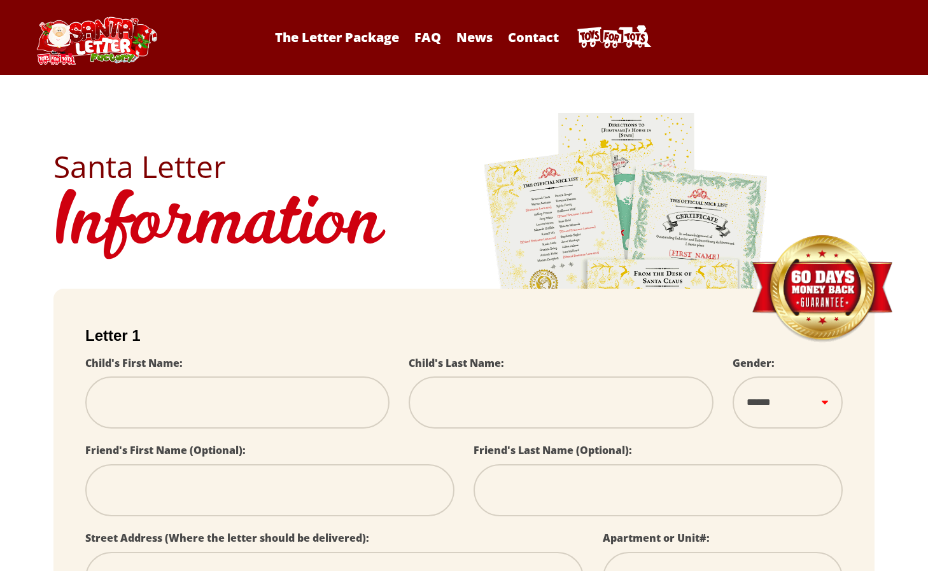 The image size is (928, 571). I want to click on label: Apartment or Unit#:, so click(656, 538).